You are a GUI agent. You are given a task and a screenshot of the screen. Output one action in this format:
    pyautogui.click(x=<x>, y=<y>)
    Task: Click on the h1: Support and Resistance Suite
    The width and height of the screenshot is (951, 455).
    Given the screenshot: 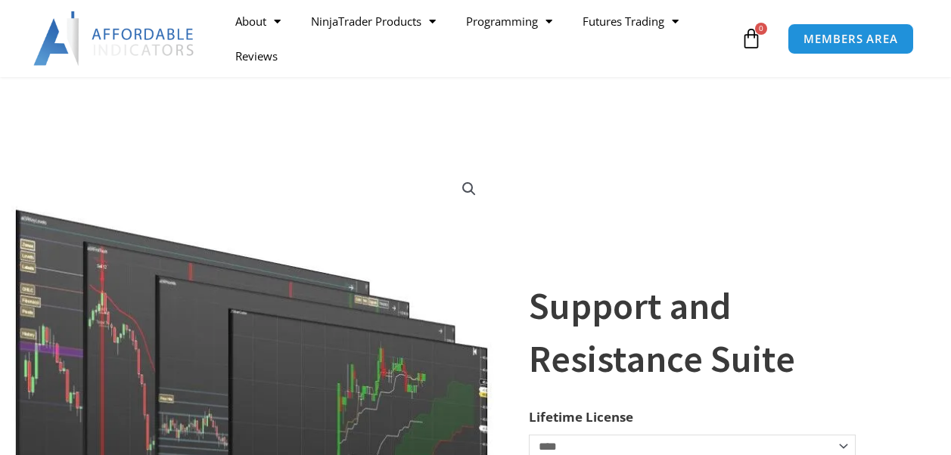 What is the action you would take?
    pyautogui.click(x=721, y=333)
    